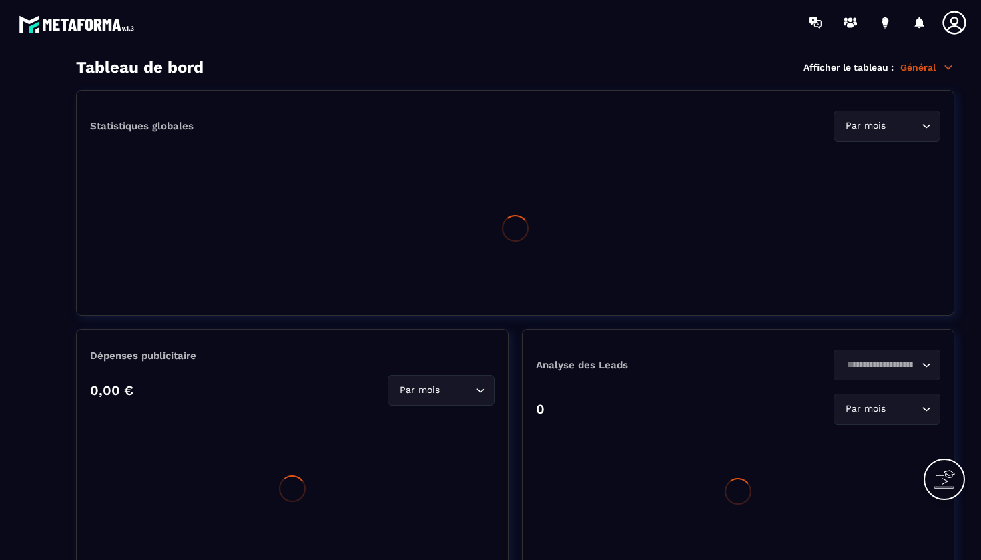 This screenshot has height=560, width=981. I want to click on img: logo, so click(79, 24).